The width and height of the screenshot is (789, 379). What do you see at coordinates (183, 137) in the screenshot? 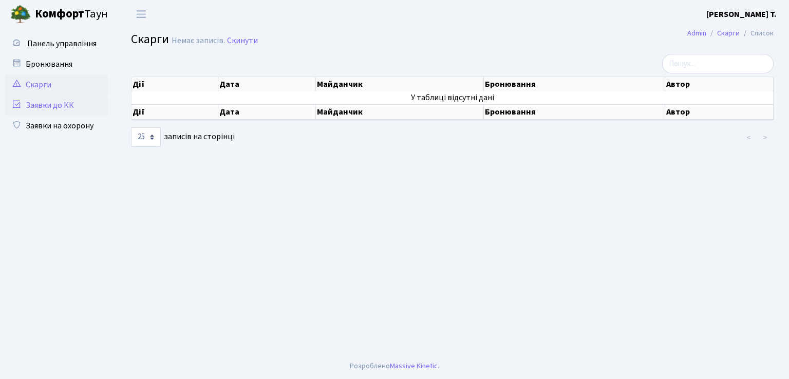
I see `label: записів на сторінці` at bounding box center [183, 137].